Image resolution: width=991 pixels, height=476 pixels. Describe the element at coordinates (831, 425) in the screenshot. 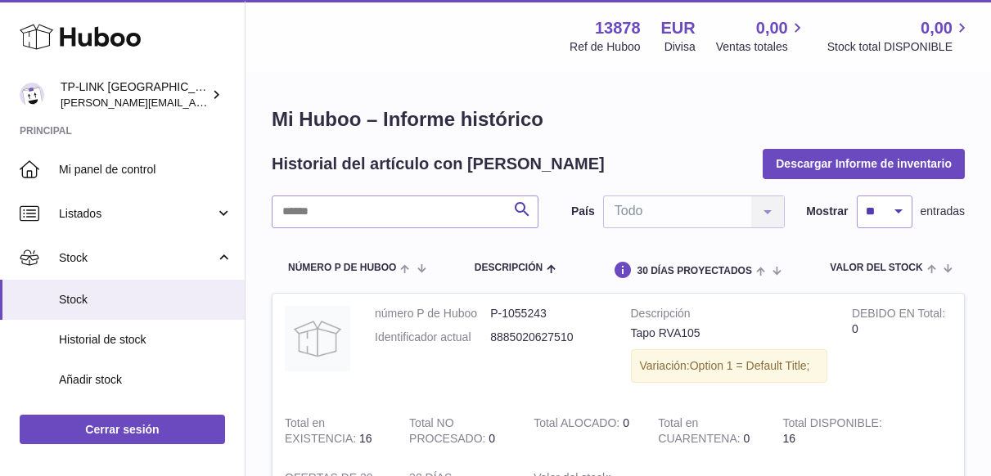

I see `strong: Total DISPONIBLE` at that location.